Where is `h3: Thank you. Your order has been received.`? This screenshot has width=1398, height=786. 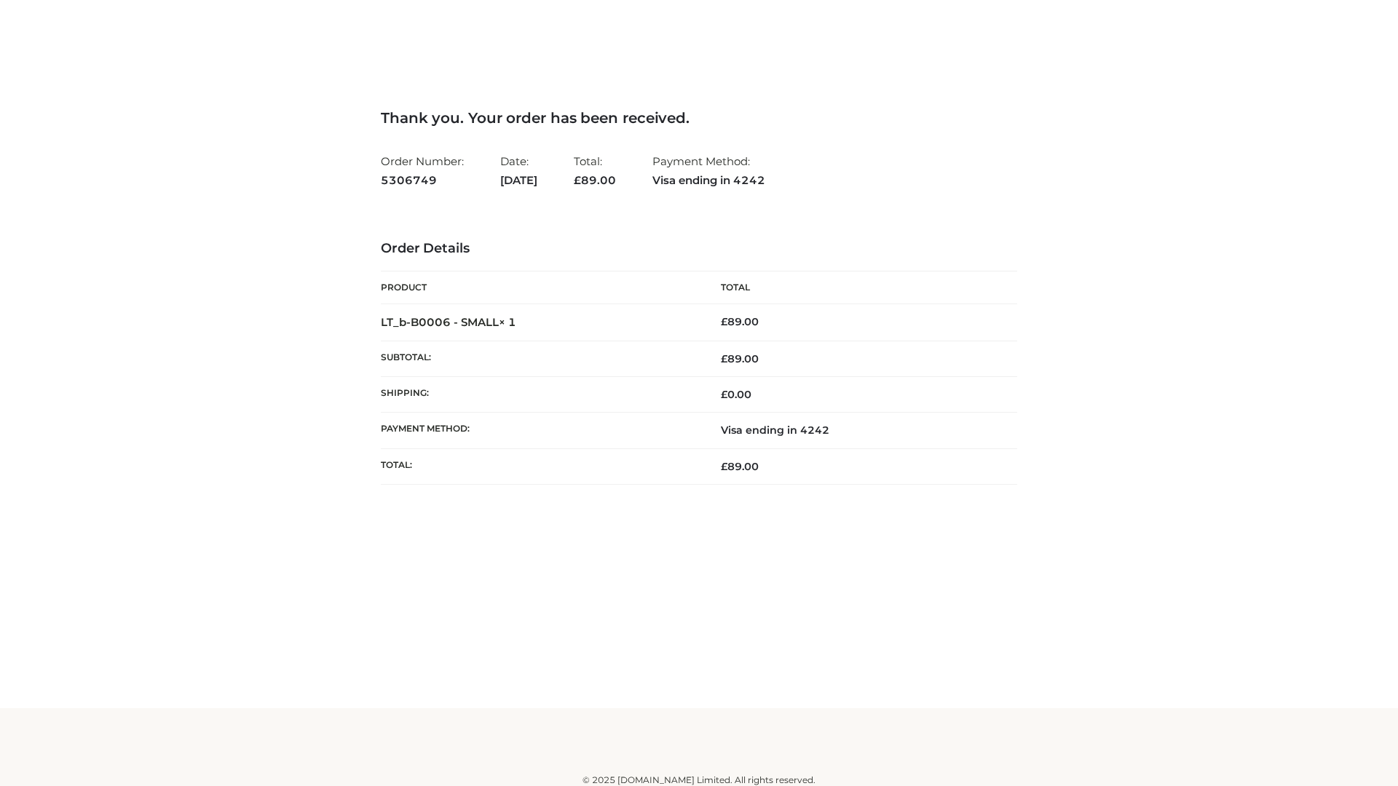 h3: Thank you. Your order has been received. is located at coordinates (699, 118).